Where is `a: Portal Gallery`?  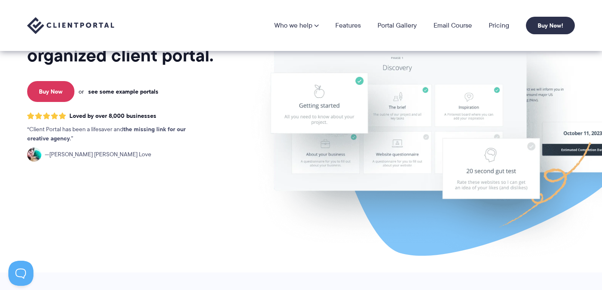
a: Portal Gallery is located at coordinates (397, 26).